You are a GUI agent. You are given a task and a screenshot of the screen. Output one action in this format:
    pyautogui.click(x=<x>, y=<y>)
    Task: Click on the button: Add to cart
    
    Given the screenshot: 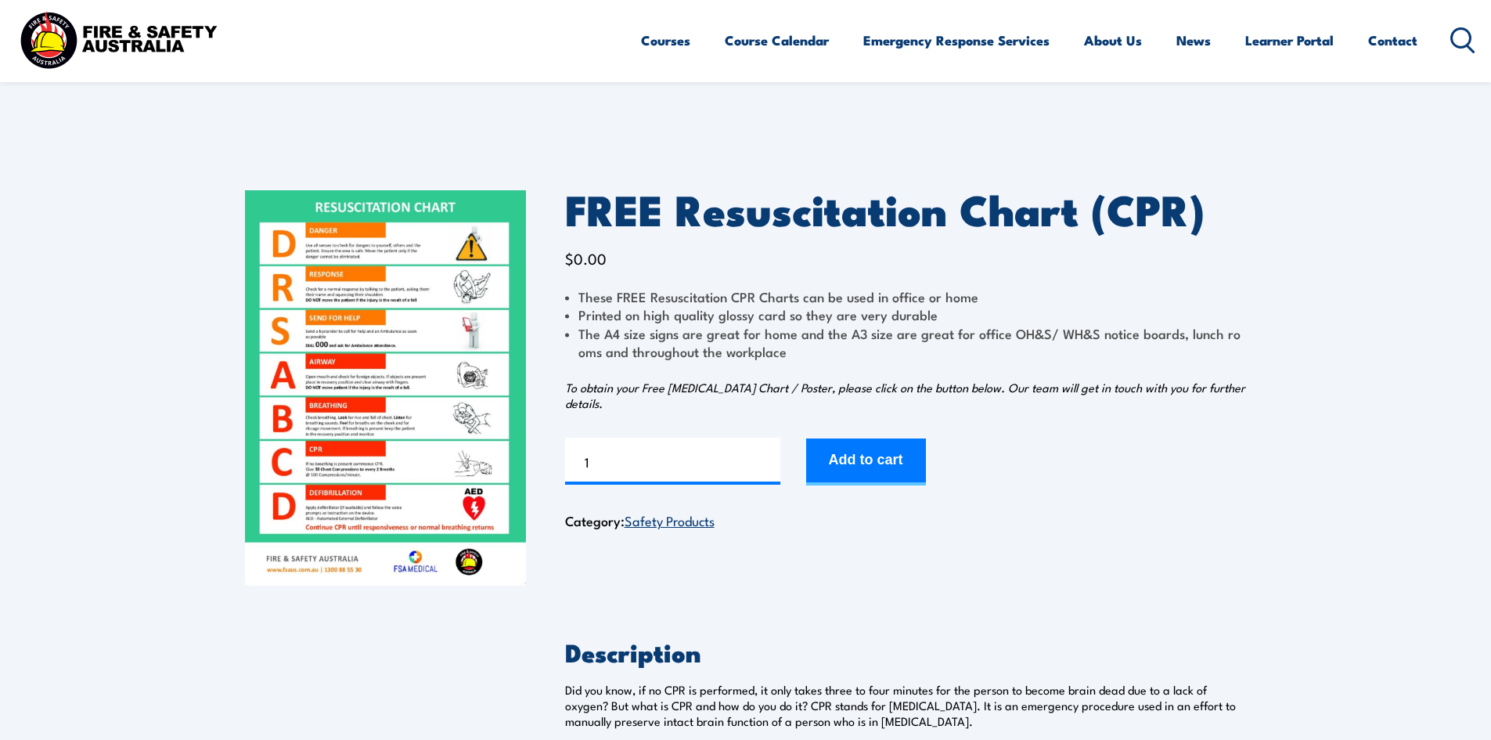 What is the action you would take?
    pyautogui.click(x=866, y=462)
    